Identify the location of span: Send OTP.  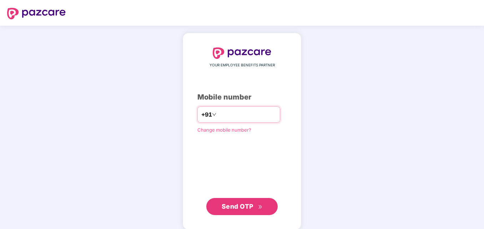
(238, 206).